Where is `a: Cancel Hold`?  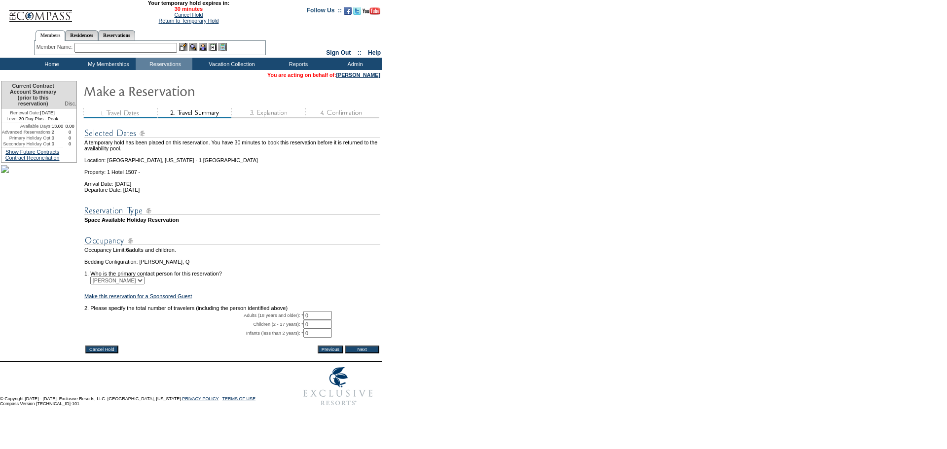
a: Cancel Hold is located at coordinates (188, 15).